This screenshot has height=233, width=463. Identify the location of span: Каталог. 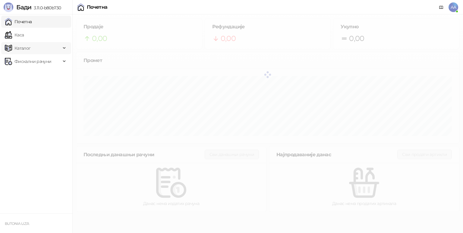
(23, 48).